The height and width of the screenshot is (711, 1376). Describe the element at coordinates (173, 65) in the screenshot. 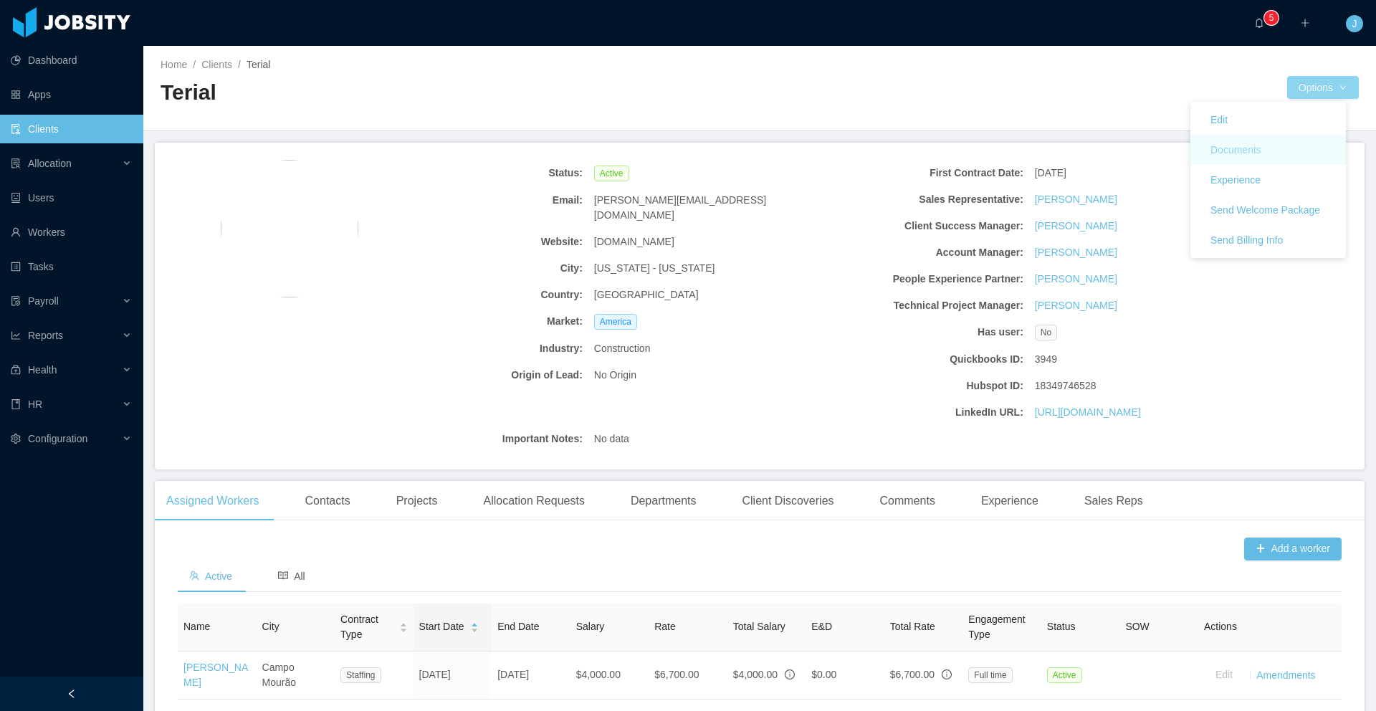

I see `a: Home` at that location.